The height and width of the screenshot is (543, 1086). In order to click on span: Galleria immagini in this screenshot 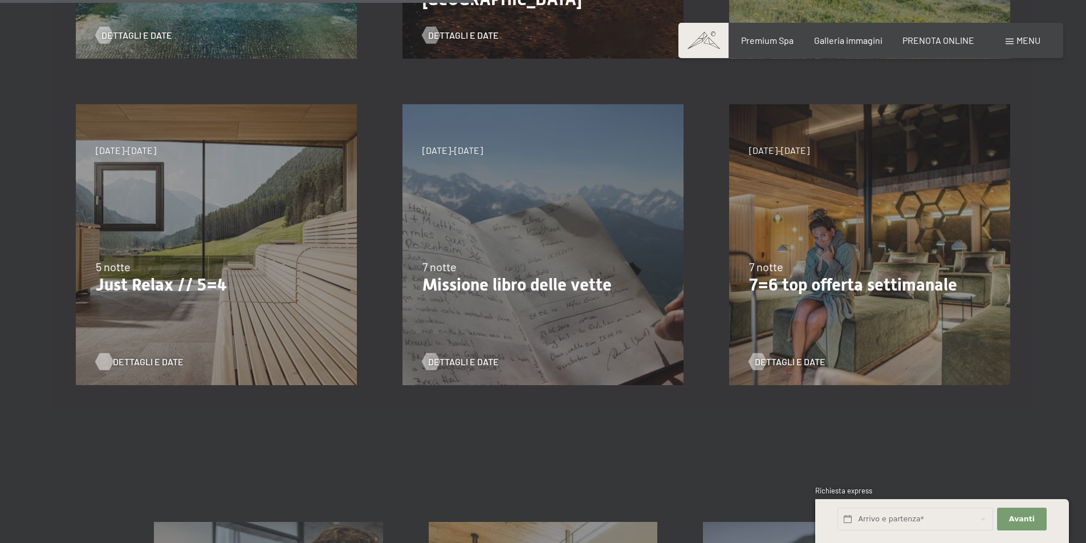, I will do `click(848, 40)`.